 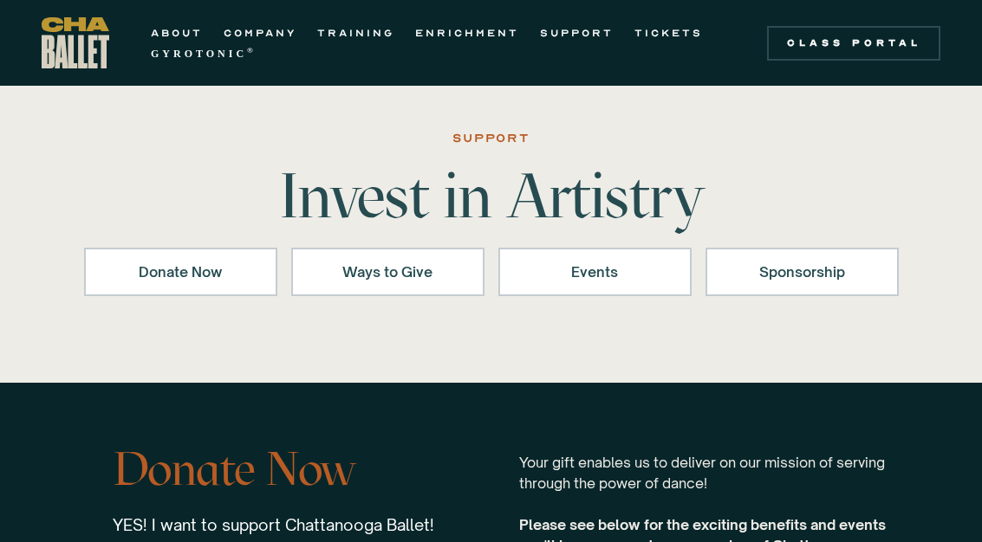 What do you see at coordinates (387, 272) in the screenshot?
I see `a: Ways to Give` at bounding box center [387, 272].